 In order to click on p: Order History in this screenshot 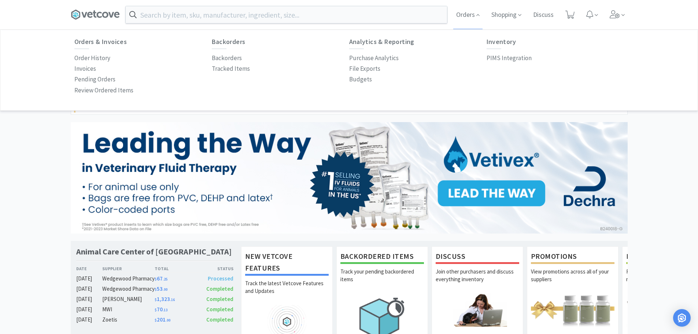, I will do `click(92, 58)`.